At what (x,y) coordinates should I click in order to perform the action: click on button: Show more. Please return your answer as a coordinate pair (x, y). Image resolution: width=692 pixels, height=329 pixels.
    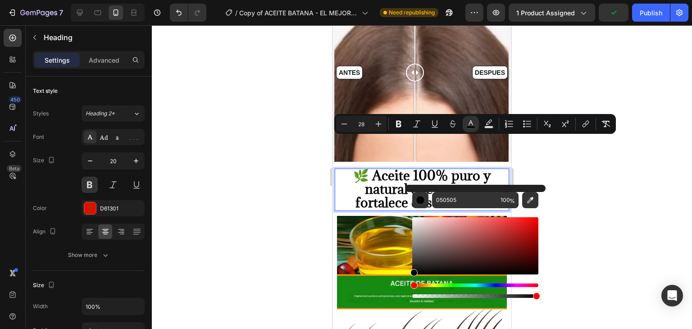
    Looking at the image, I should click on (89, 255).